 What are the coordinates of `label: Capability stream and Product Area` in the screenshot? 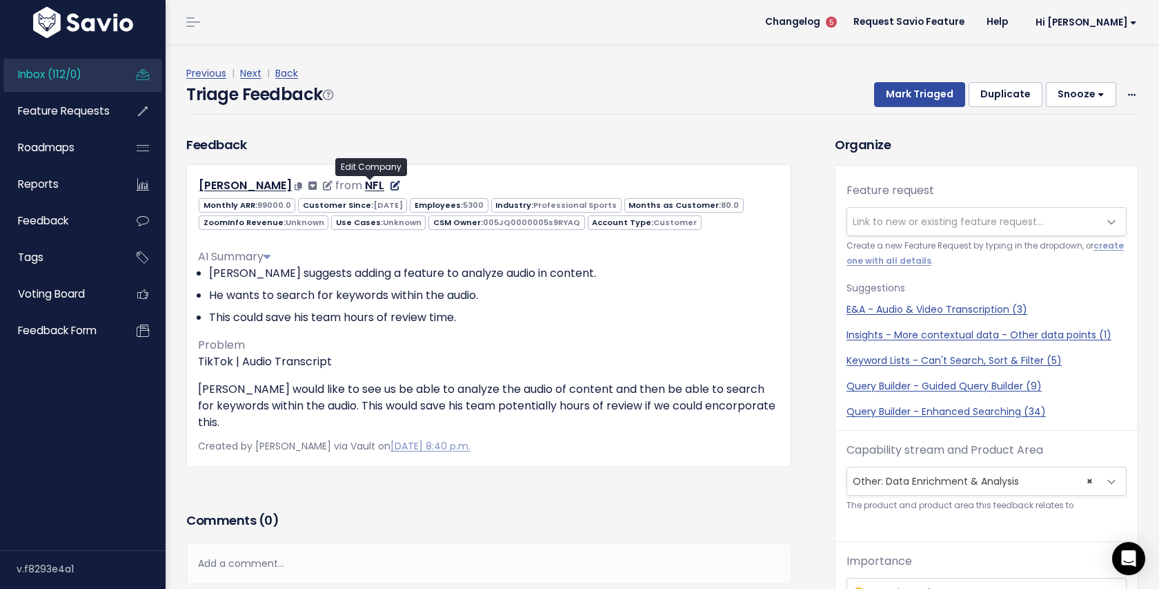 It's located at (945, 450).